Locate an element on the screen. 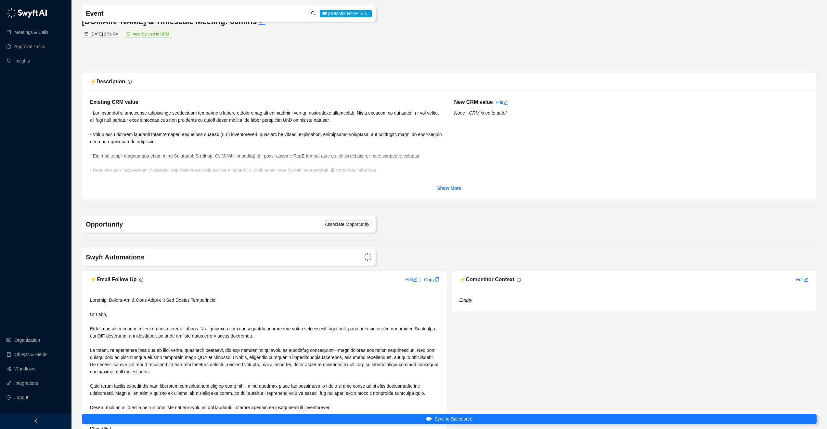 Image resolution: width=827 pixels, height=429 pixels. img: logo-05li4sbe.png is located at coordinates (27, 13).